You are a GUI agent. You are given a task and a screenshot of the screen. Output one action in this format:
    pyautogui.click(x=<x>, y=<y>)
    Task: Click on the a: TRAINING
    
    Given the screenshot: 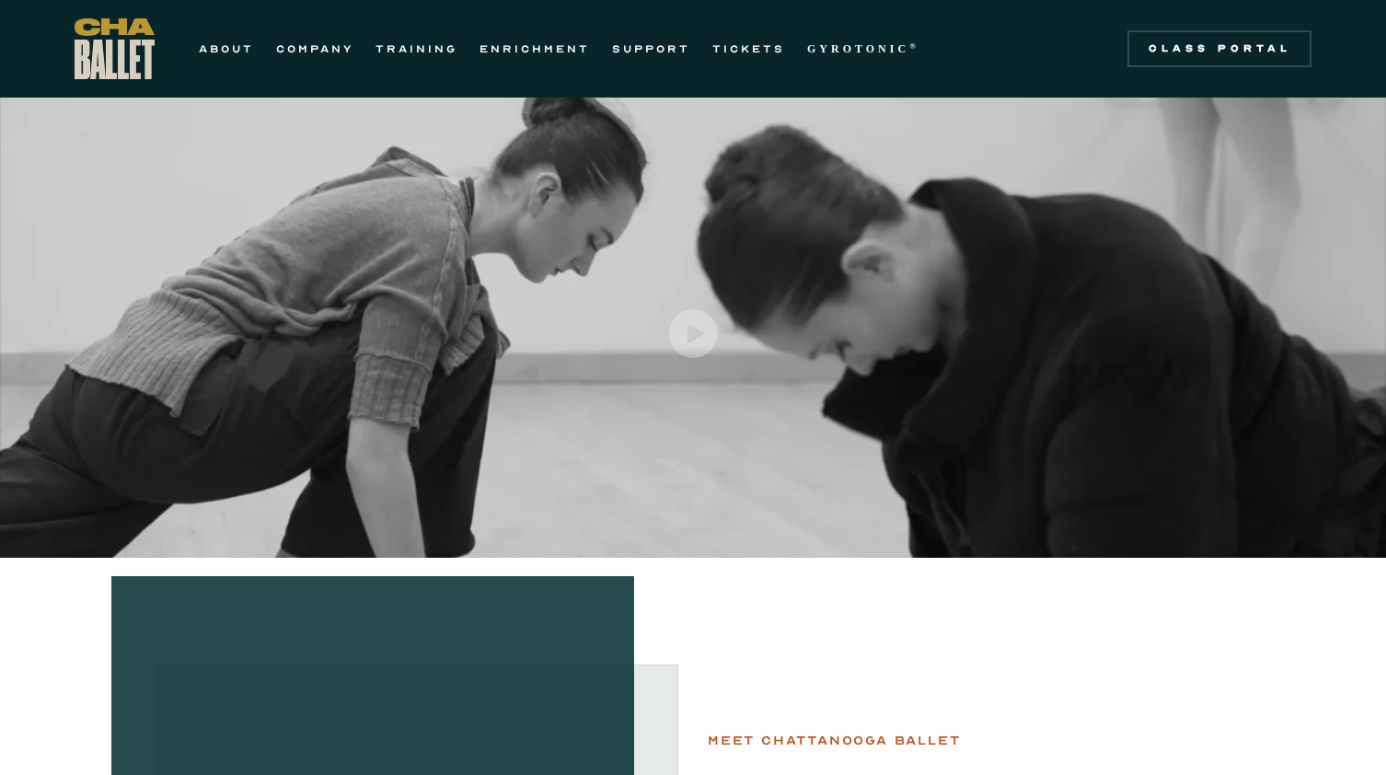 What is the action you would take?
    pyautogui.click(x=416, y=49)
    